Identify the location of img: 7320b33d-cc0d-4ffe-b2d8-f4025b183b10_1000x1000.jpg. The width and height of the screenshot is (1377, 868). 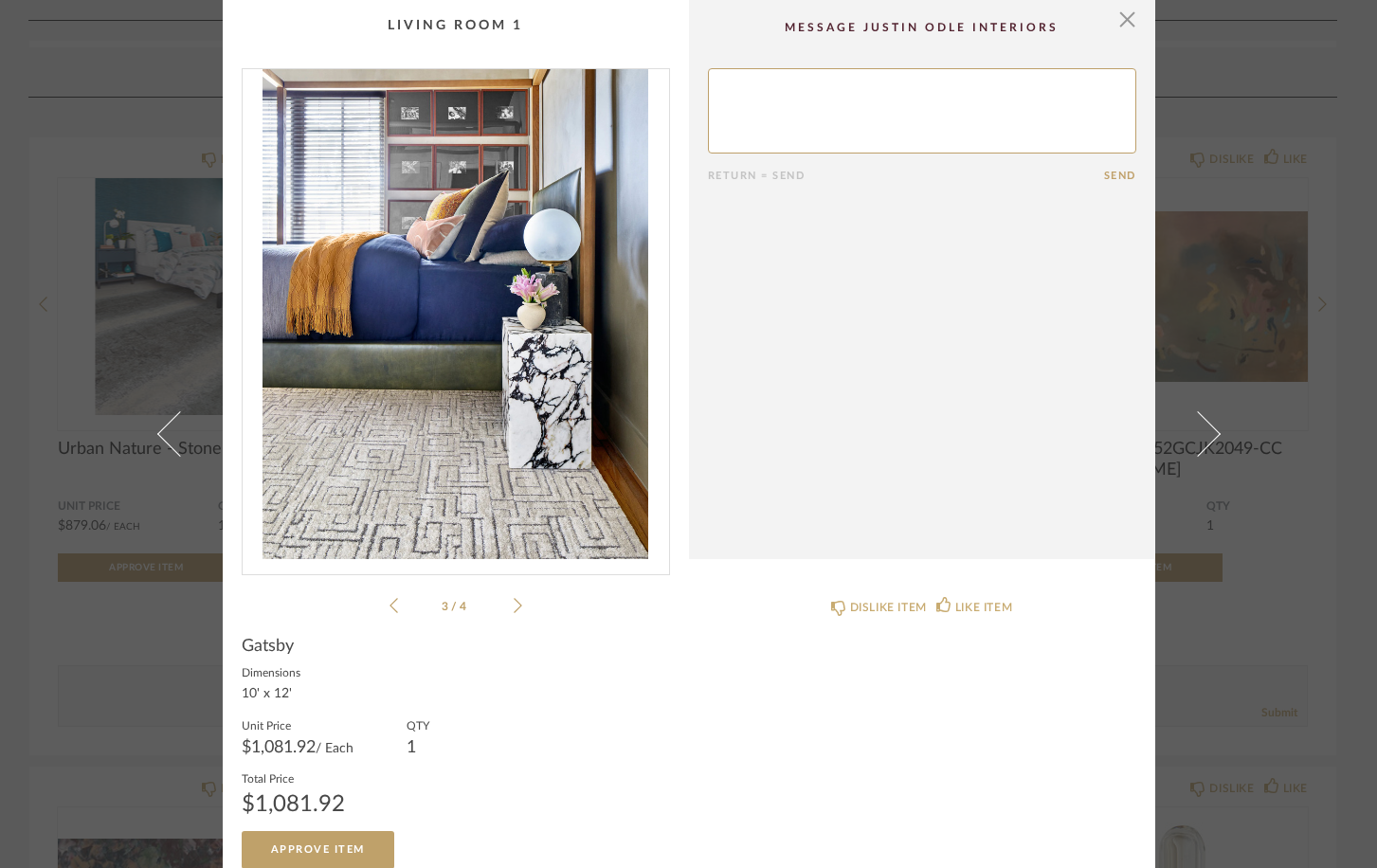
(456, 314).